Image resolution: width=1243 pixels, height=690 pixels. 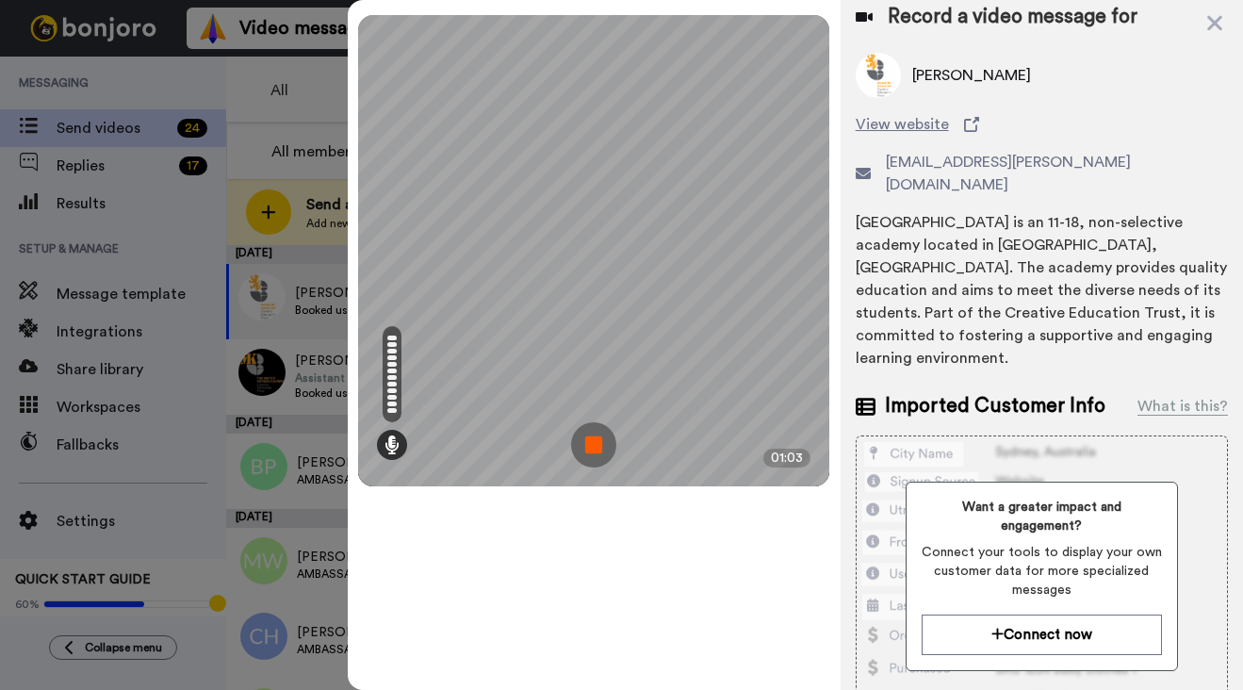 I want to click on button: Connect now, so click(x=1042, y=634).